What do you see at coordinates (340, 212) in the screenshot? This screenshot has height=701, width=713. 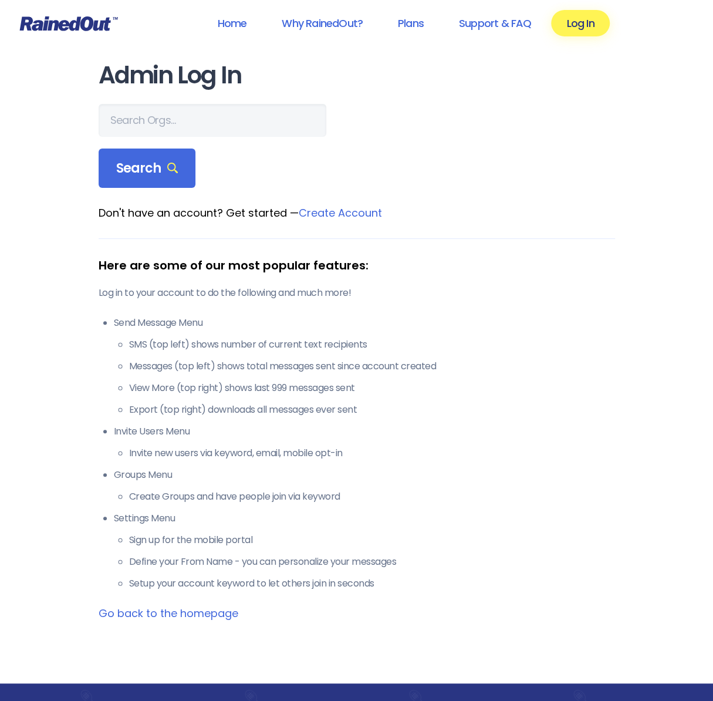 I see `a: Create Account` at bounding box center [340, 212].